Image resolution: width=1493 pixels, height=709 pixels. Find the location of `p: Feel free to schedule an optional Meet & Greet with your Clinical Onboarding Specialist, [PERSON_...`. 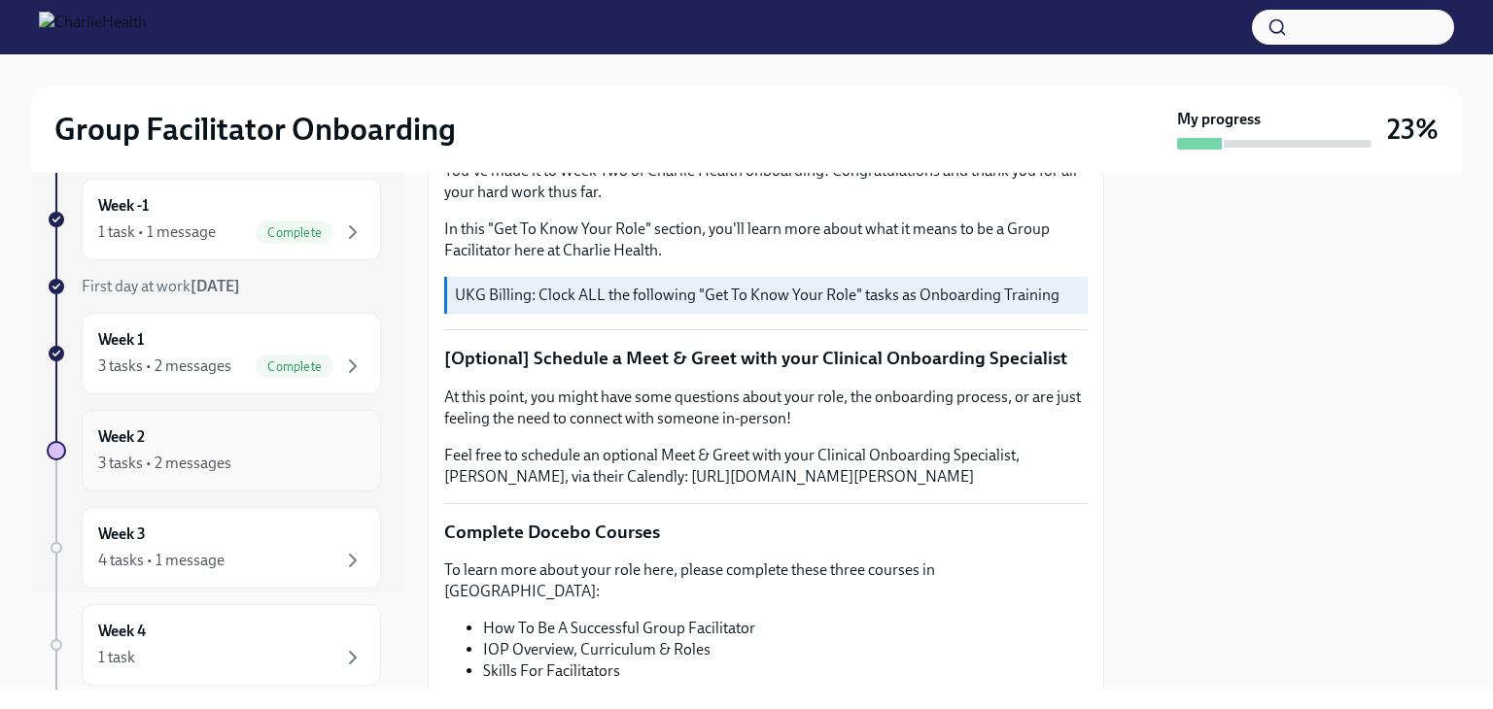

p: Feel free to schedule an optional Meet & Greet with your Clinical Onboarding Specialist, [PERSON_... is located at coordinates (766, 467).